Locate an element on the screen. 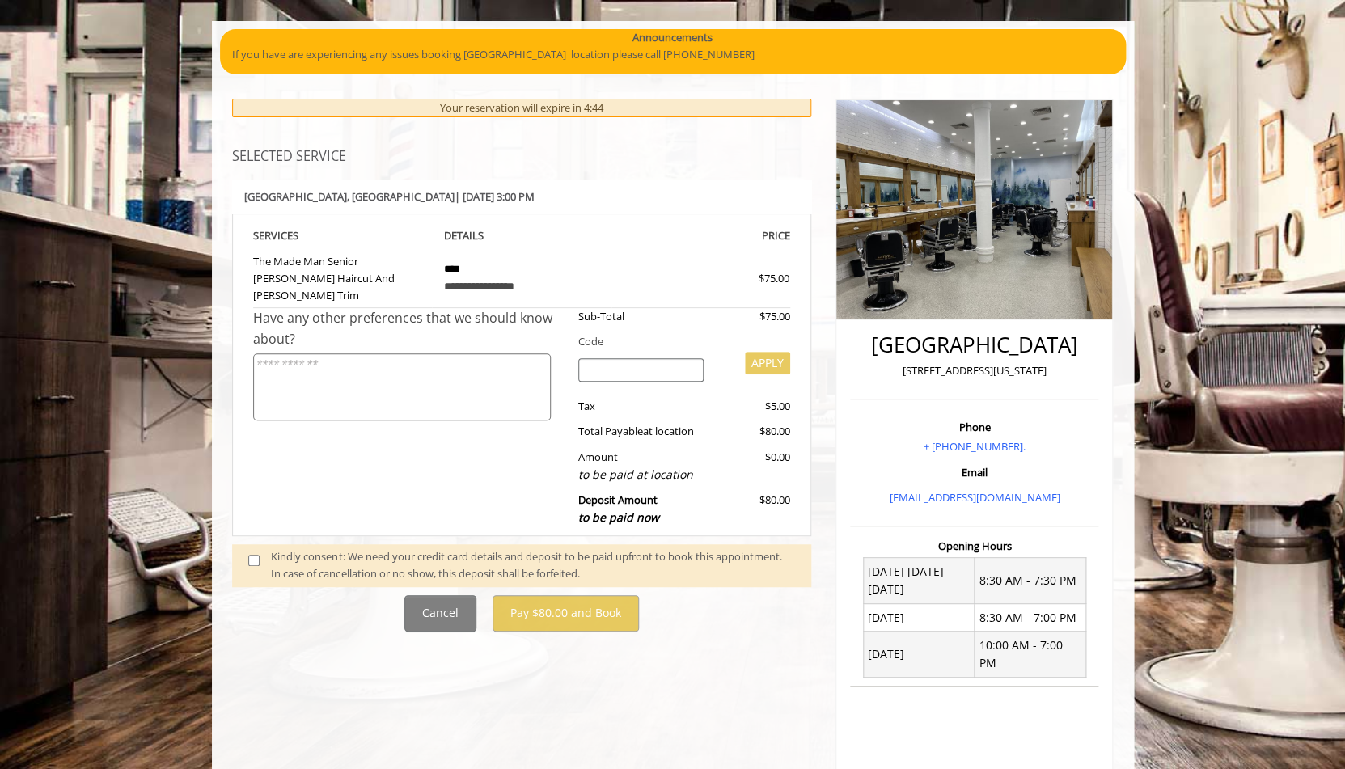 The image size is (1345, 769). div: Kindly consent: We need your credit card details and deposit to be paid upfront to book this appo... is located at coordinates (533, 565).